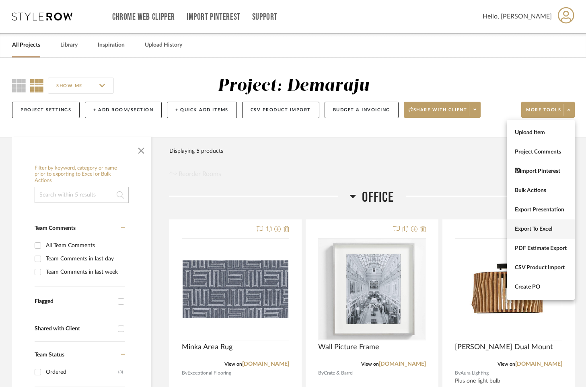 The image size is (586, 387). Describe the element at coordinates (541, 287) in the screenshot. I see `span: Create PO` at that location.